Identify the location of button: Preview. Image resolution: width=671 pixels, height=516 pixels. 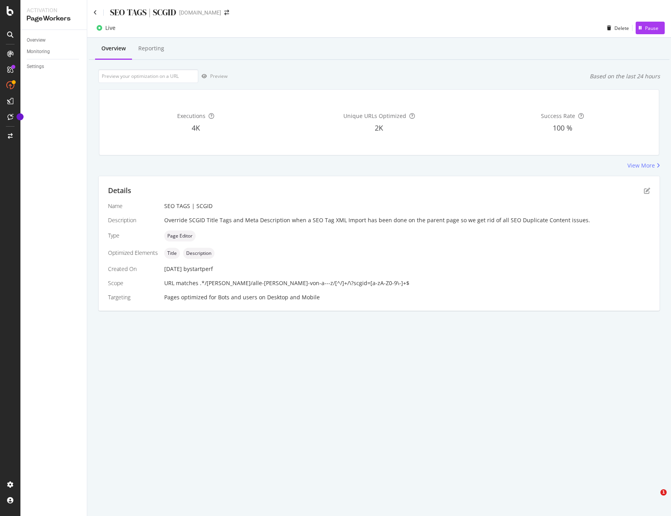
(213, 76).